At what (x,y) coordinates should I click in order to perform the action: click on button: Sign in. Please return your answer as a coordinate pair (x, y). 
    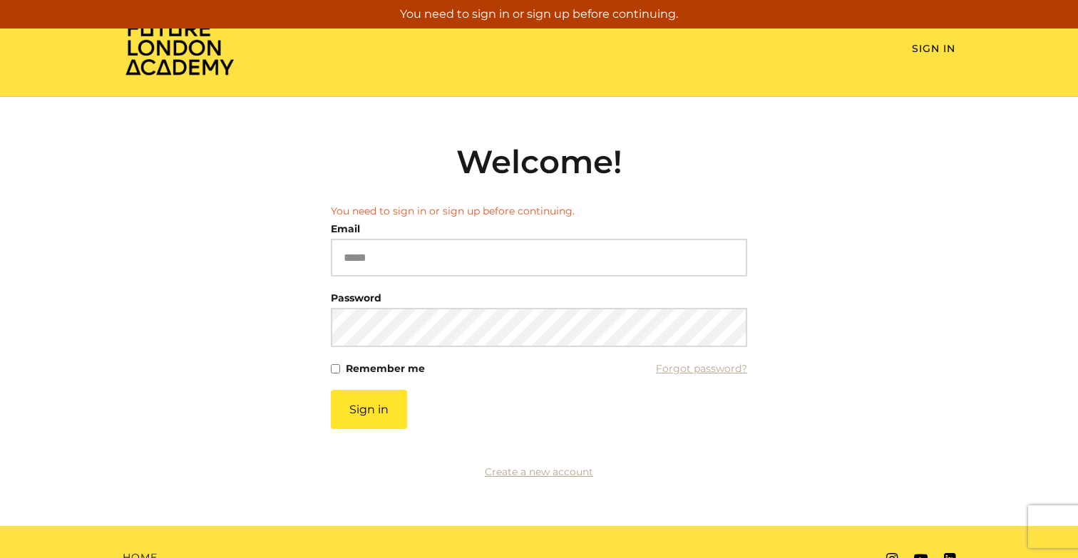
    Looking at the image, I should click on (368, 409).